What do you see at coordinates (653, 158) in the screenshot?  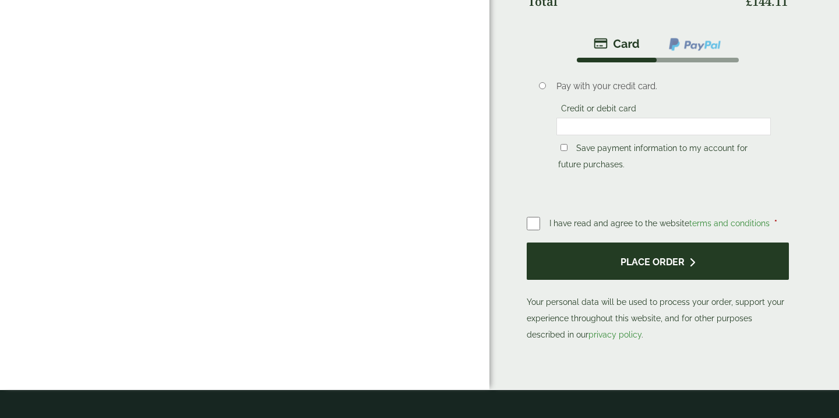 I see `label: Save payment information to my account for future purchases.` at bounding box center [653, 158].